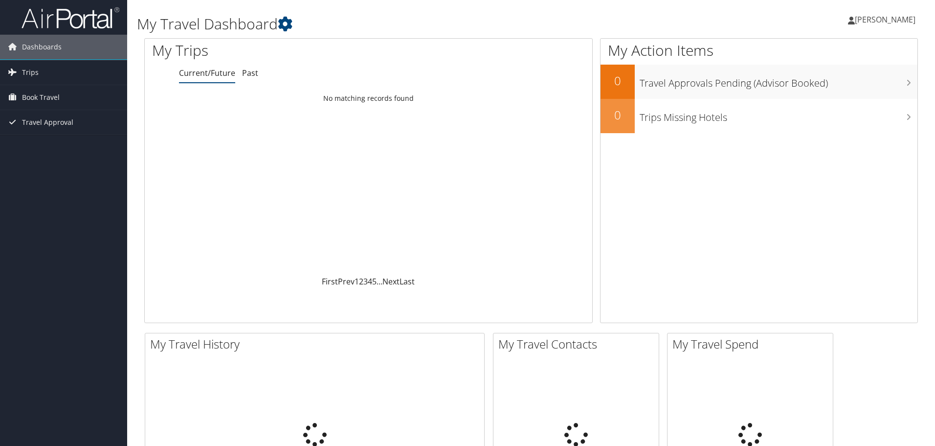 This screenshot has width=935, height=446. I want to click on span: Dashboards, so click(42, 47).